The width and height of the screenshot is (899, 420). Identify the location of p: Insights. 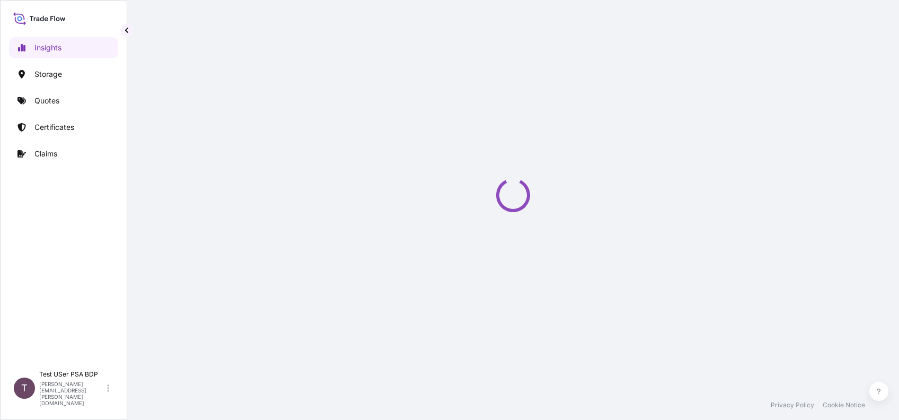
(48, 48).